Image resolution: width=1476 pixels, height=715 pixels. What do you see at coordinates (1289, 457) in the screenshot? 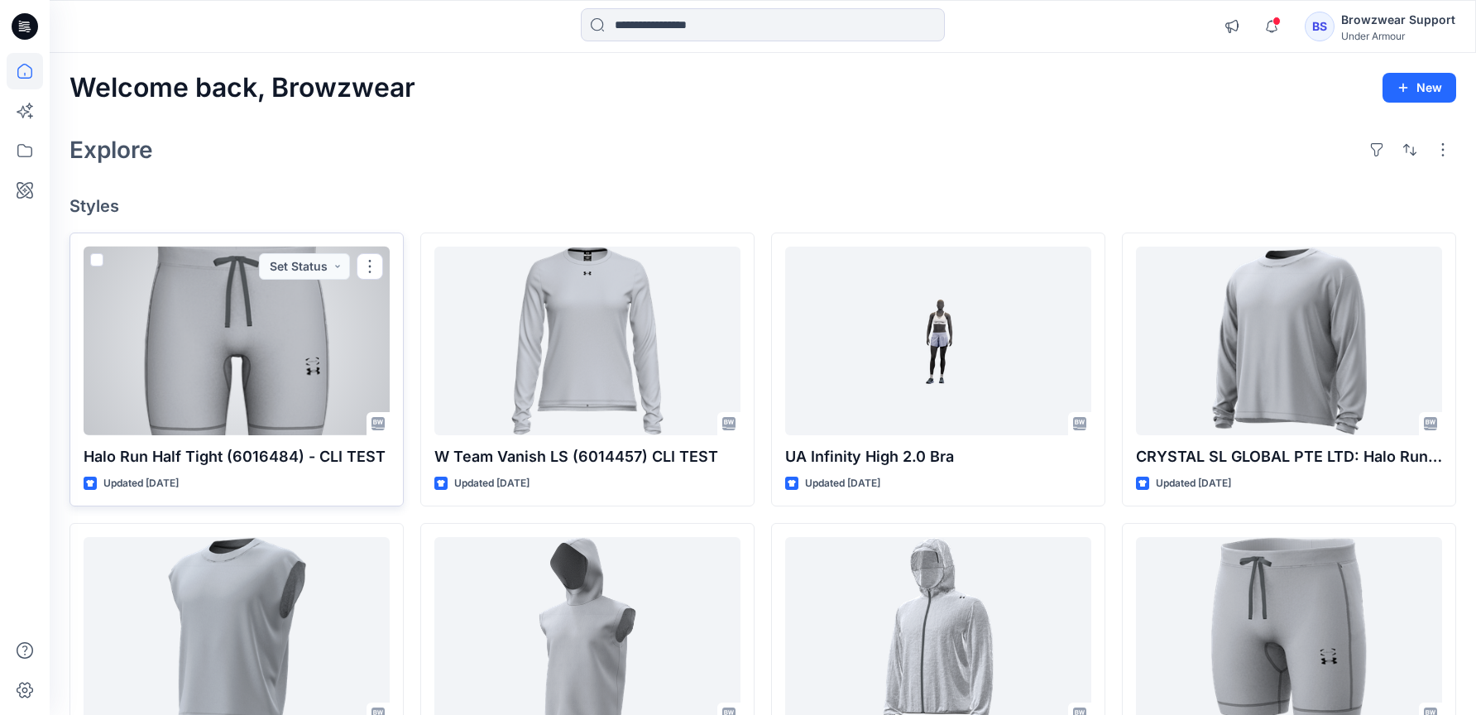
I see `p: CRYSTAL SL GLOBAL PTE LTD: Halo Run Aeris LS` at bounding box center [1289, 457].